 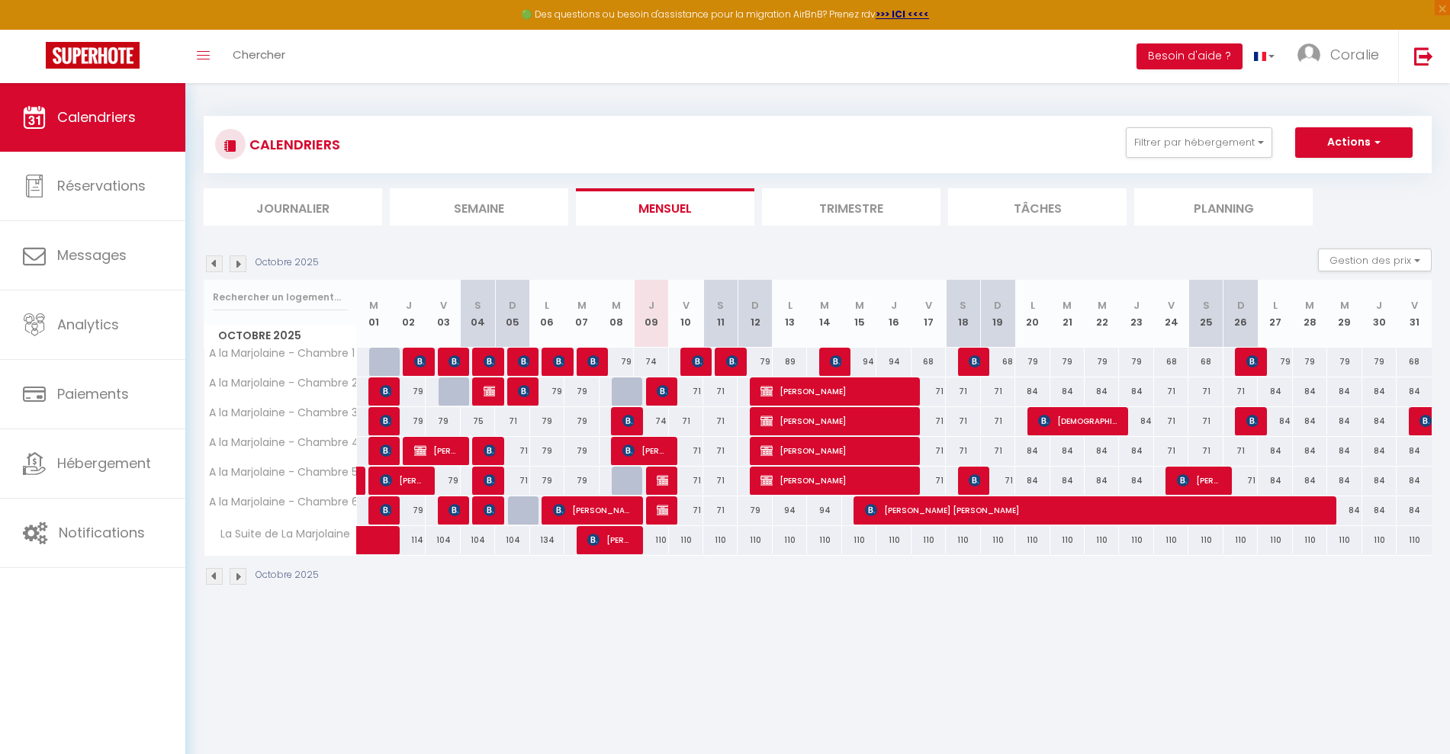 What do you see at coordinates (280, 535) in the screenshot?
I see `span: La Suite de La Marjolaine` at bounding box center [280, 535].